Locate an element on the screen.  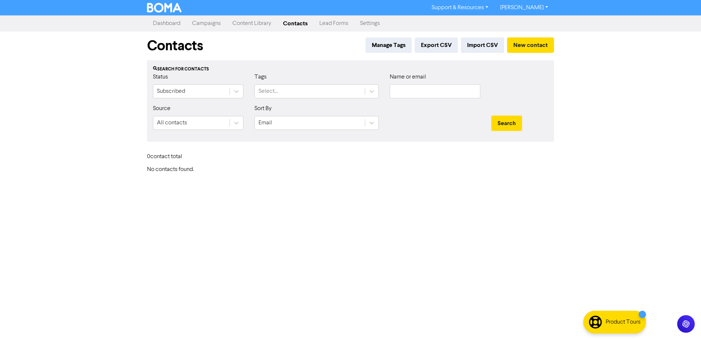
button: Search is located at coordinates (507, 123).